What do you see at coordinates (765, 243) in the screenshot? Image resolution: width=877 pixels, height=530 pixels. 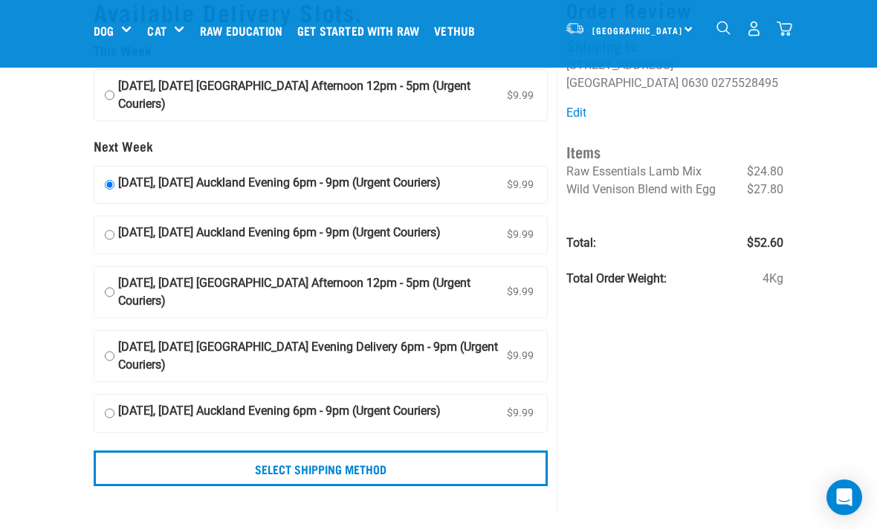 I see `span: $52.60` at bounding box center [765, 243].